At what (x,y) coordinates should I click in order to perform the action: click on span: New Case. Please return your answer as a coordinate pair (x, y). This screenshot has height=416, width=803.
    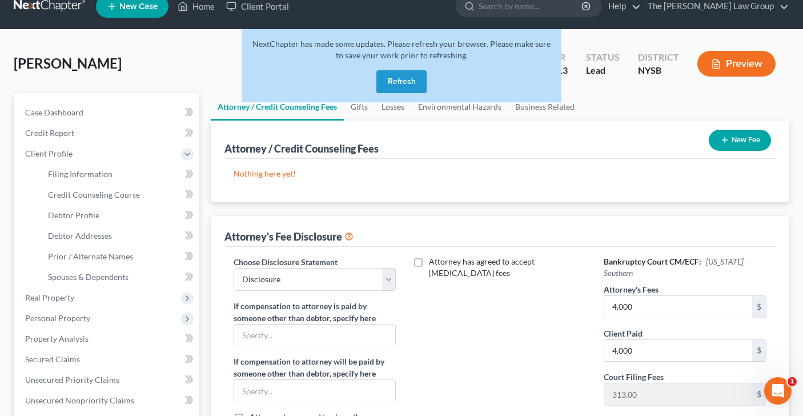
    Looking at the image, I should click on (138, 6).